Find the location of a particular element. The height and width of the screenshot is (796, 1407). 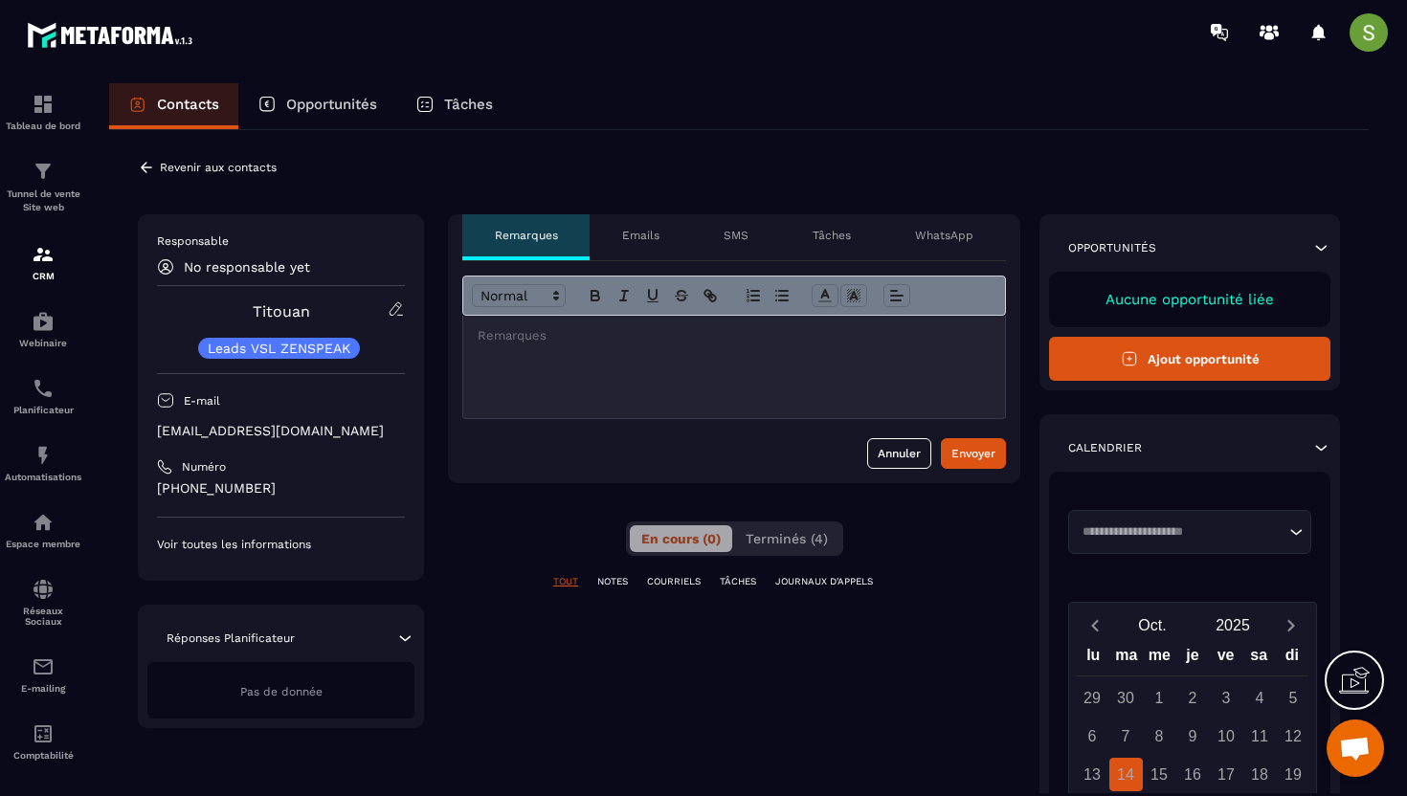

p: Réponses Planificateur is located at coordinates (231, 638).